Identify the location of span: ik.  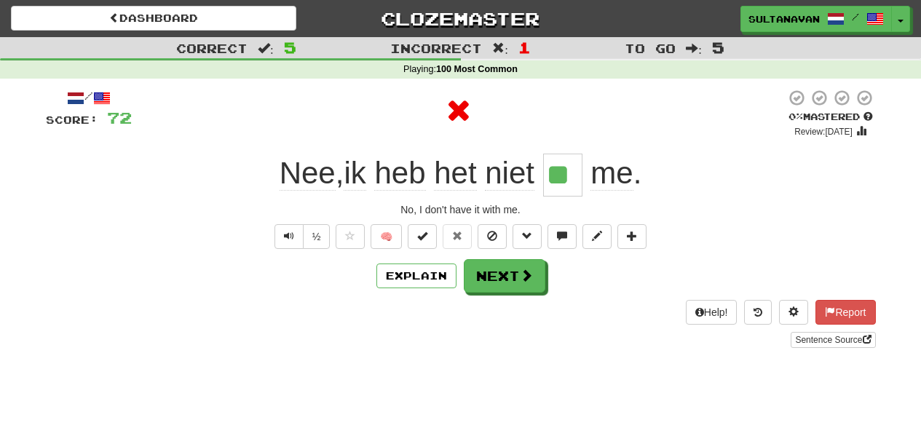
(354, 173).